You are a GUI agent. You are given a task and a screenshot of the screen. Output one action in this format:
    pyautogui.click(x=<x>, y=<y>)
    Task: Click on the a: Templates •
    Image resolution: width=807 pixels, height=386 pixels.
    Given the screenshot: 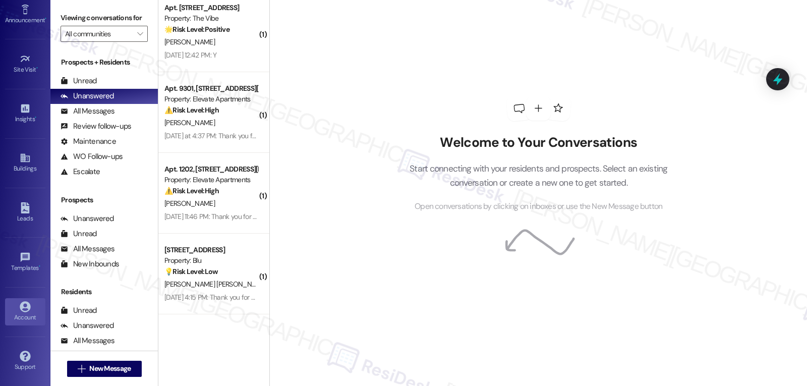 What is the action you would take?
    pyautogui.click(x=25, y=262)
    